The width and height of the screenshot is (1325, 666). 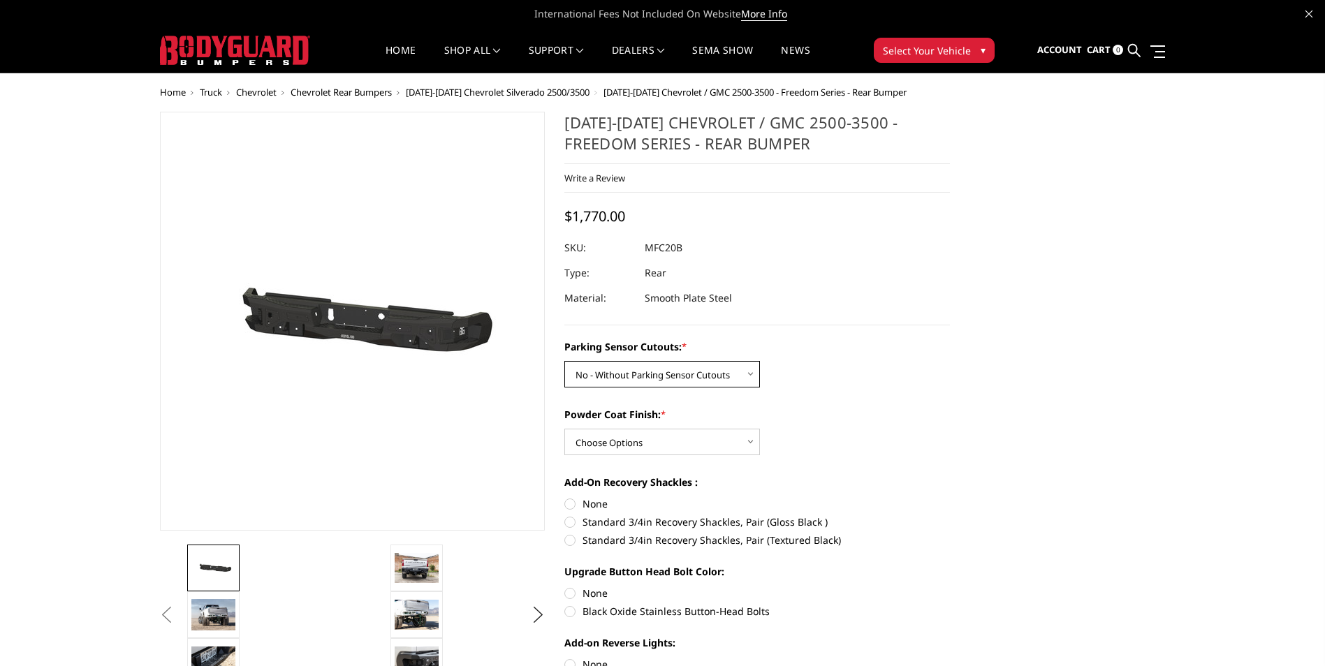 What do you see at coordinates (256, 92) in the screenshot?
I see `span: Chevrolet` at bounding box center [256, 92].